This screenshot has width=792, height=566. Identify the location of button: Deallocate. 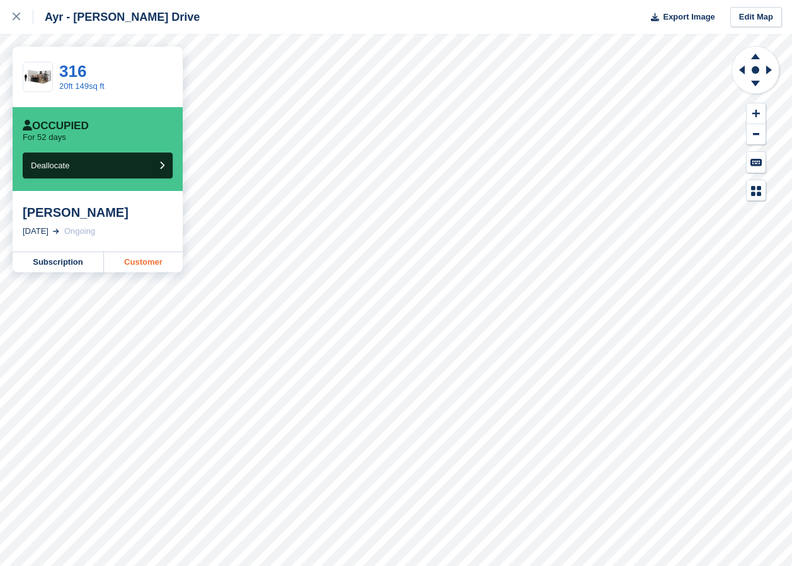
(98, 165).